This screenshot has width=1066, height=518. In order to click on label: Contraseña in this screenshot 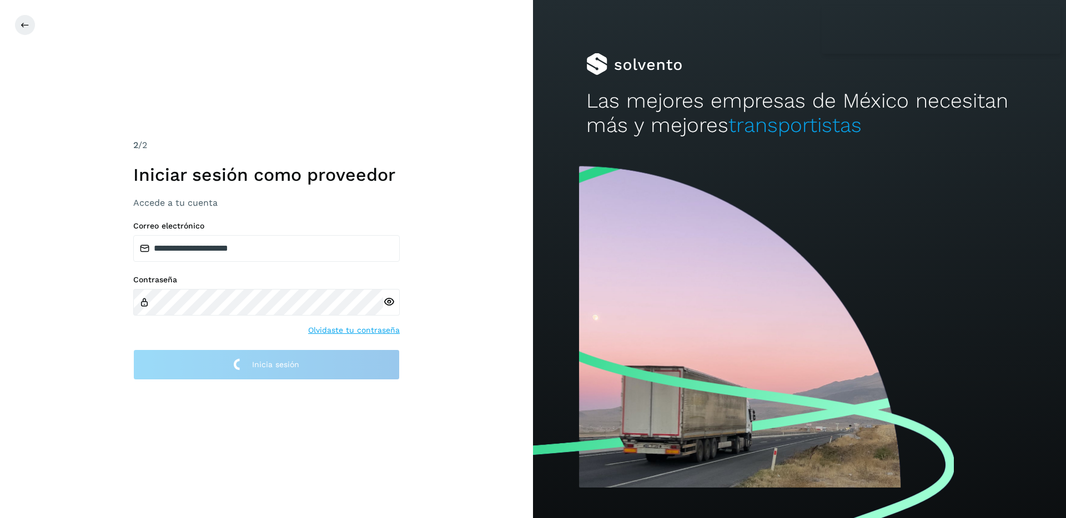, I will do `click(266, 280)`.